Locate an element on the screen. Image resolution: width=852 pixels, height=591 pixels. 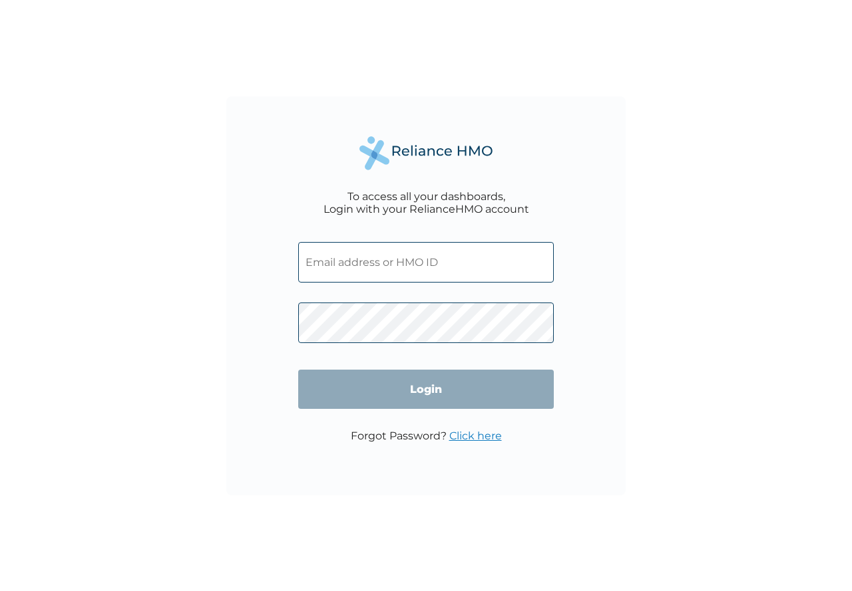
img: Reliance Health's Logo is located at coordinates (426, 153).